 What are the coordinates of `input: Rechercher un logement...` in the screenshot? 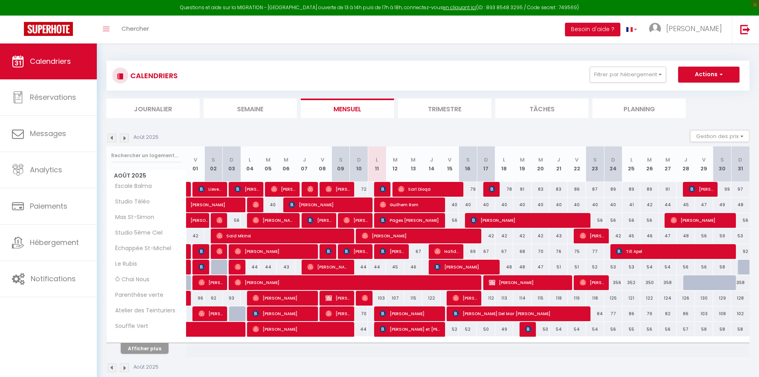 It's located at (146, 155).